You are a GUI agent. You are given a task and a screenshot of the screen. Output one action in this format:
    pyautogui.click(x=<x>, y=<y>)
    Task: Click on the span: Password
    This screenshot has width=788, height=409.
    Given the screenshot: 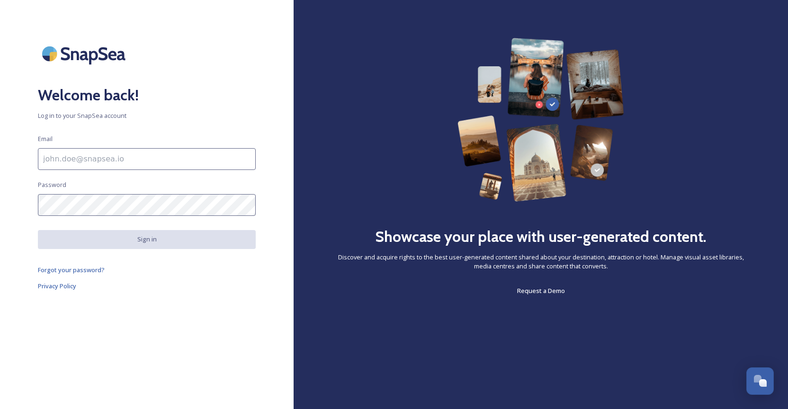 What is the action you would take?
    pyautogui.click(x=52, y=185)
    